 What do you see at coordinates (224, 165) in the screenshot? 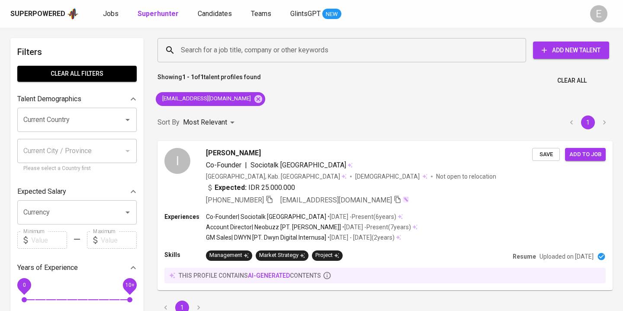
I see `span: Co-Founder` at bounding box center [224, 165].